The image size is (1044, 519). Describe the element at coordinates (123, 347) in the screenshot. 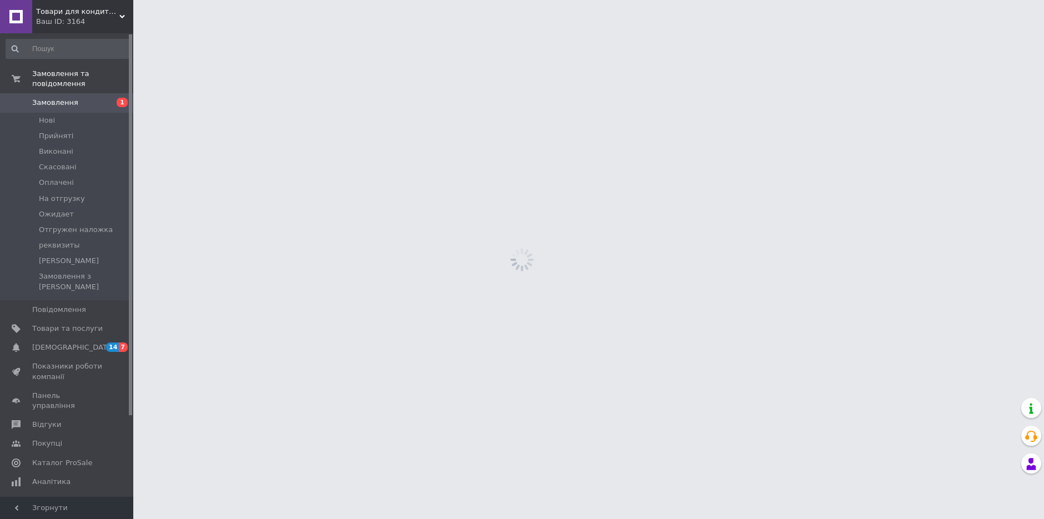

I see `span: 7` at that location.